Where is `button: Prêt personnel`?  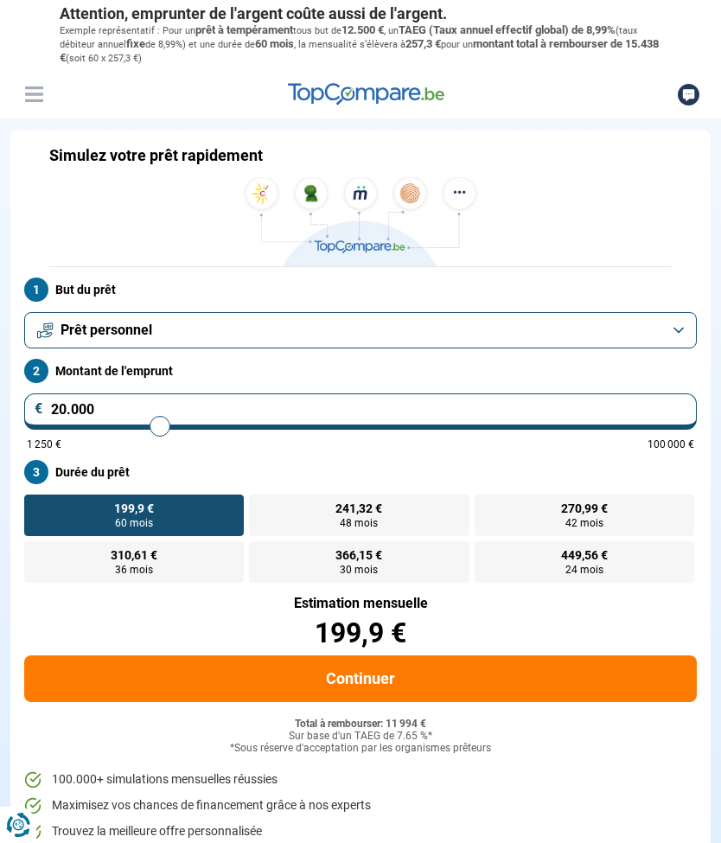 button: Prêt personnel is located at coordinates (361, 330).